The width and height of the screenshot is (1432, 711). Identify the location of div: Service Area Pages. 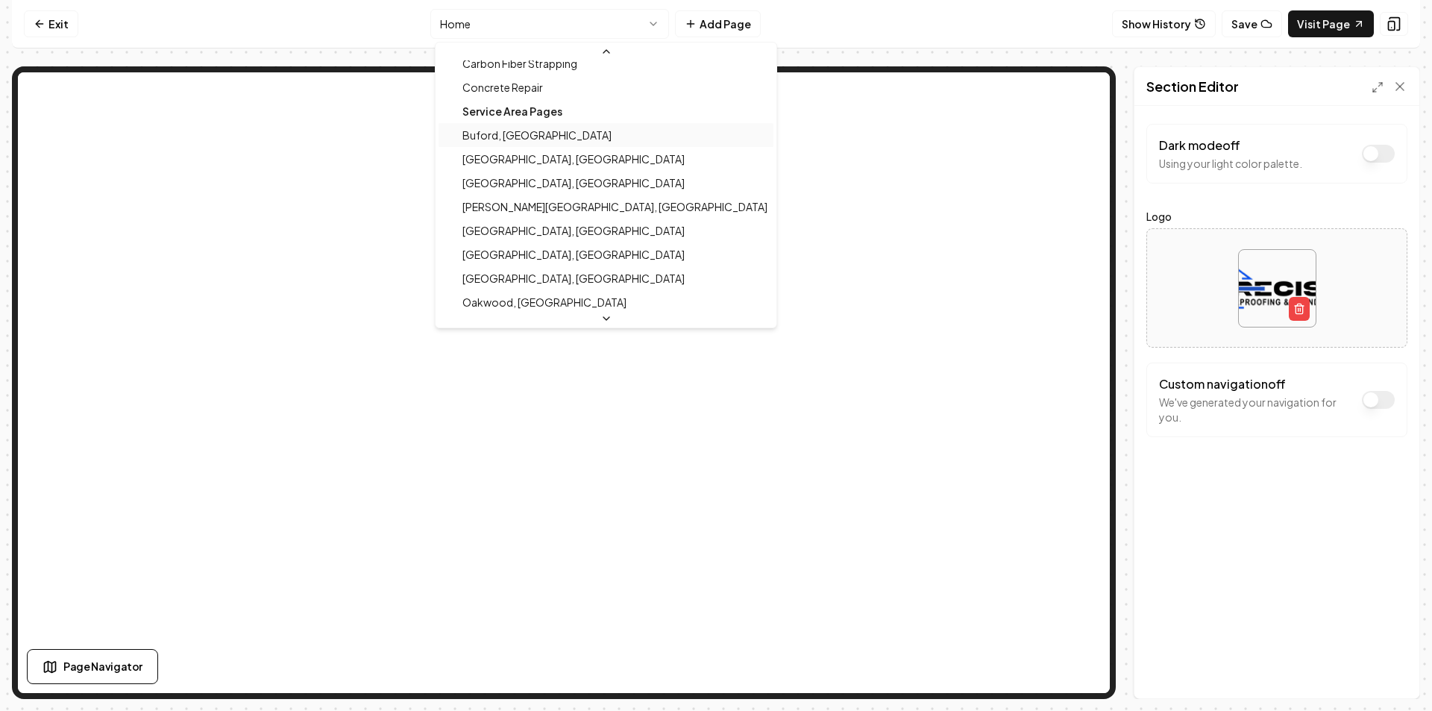
(606, 111).